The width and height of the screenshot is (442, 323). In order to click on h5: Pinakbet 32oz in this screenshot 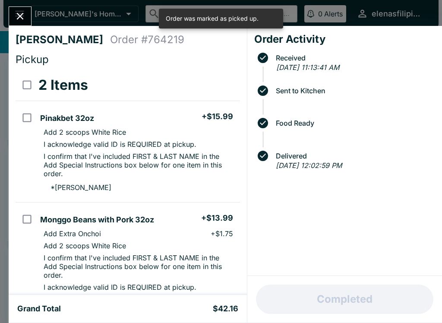, I will do `click(67, 118)`.